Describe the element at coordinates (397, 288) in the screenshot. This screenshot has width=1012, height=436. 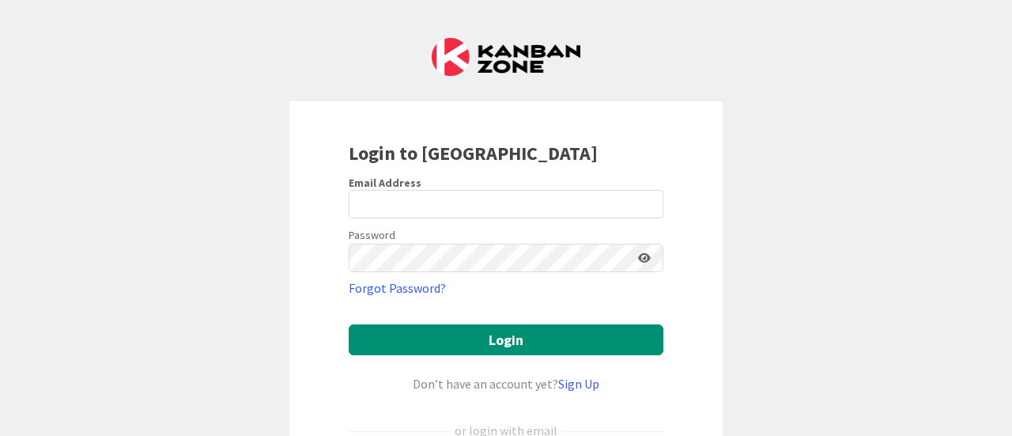
I see `a: Forgot Password?` at that location.